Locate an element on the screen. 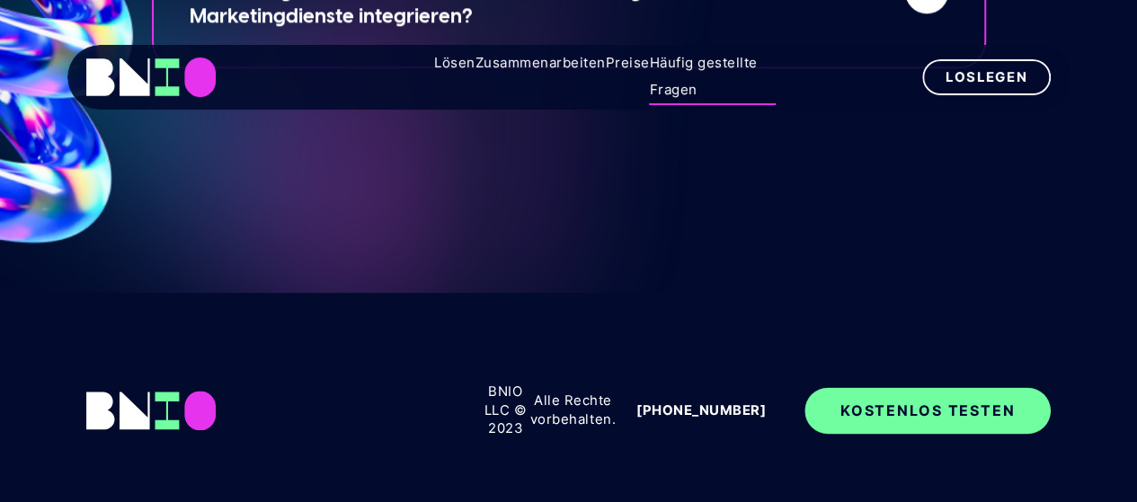  font: Zusammenarbeiten is located at coordinates (539, 62).